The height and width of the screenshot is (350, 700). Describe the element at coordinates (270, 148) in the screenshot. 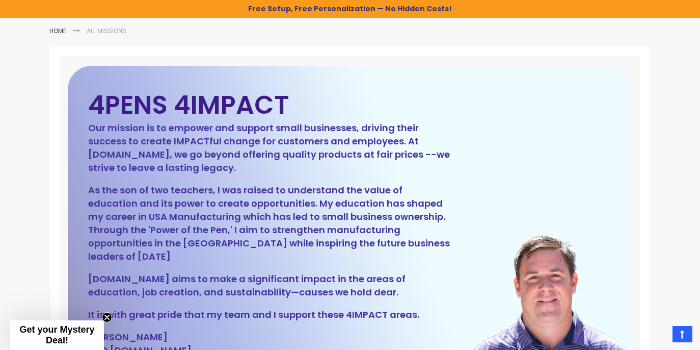

I see `p: Our mission is to empower and support small businesses, driving their success to create IMPACTful...` at that location.